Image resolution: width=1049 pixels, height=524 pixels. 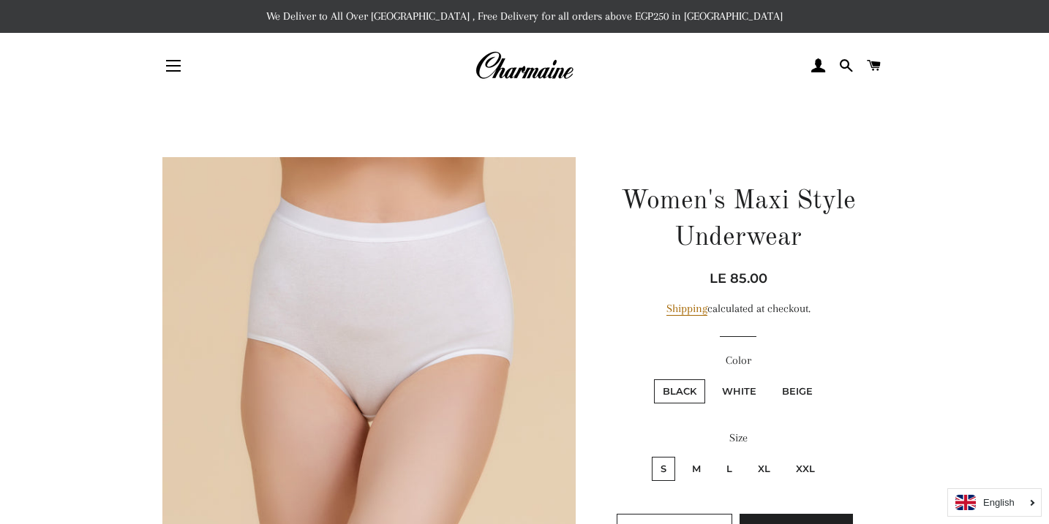 I want to click on label: Color, so click(x=738, y=360).